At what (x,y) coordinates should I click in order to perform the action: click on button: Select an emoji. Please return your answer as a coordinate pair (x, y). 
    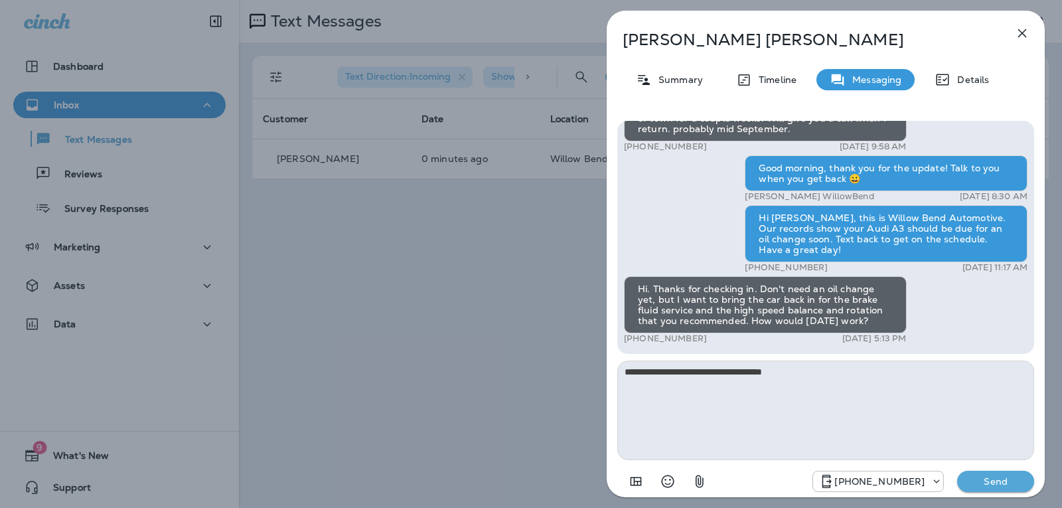
    Looking at the image, I should click on (668, 481).